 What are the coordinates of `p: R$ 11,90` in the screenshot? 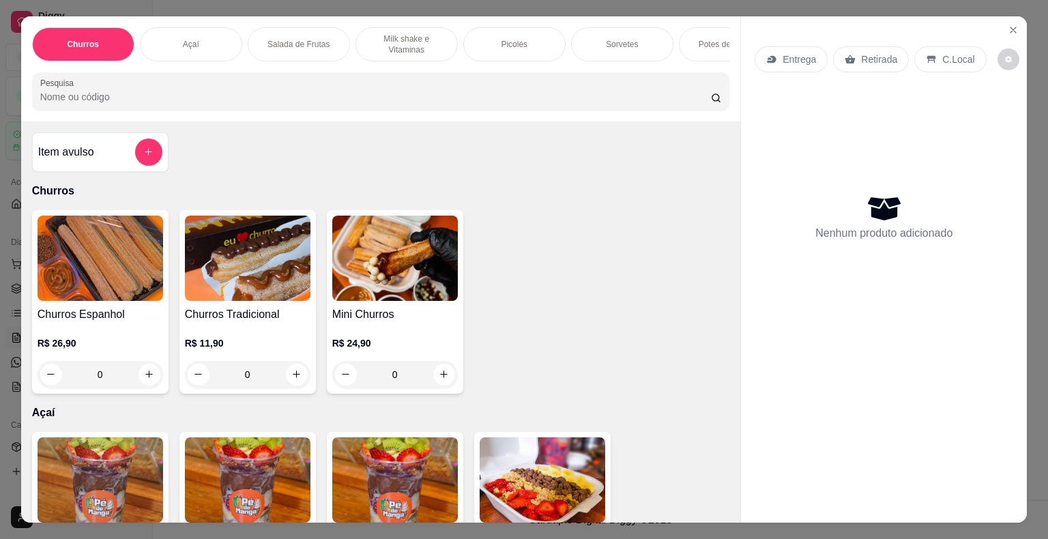 It's located at (248, 343).